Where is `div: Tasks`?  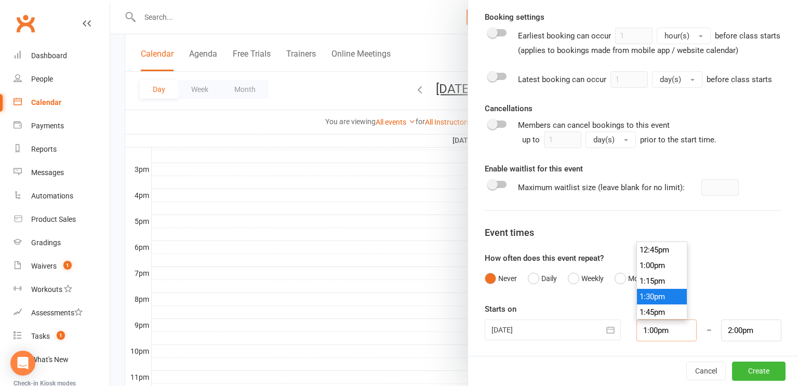
div: Tasks is located at coordinates (41, 336).